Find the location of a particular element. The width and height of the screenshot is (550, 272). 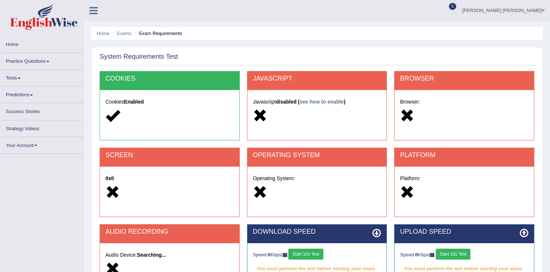

a: Predictions is located at coordinates (42, 93).